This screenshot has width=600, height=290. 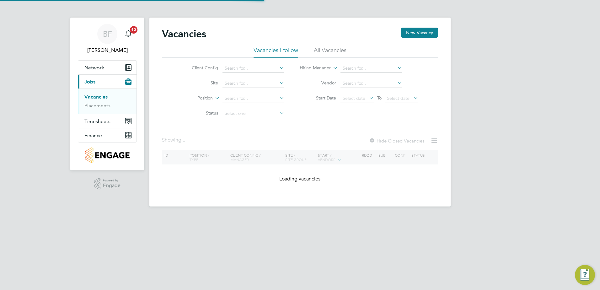 I want to click on button: Engage Resource Center, so click(x=585, y=275).